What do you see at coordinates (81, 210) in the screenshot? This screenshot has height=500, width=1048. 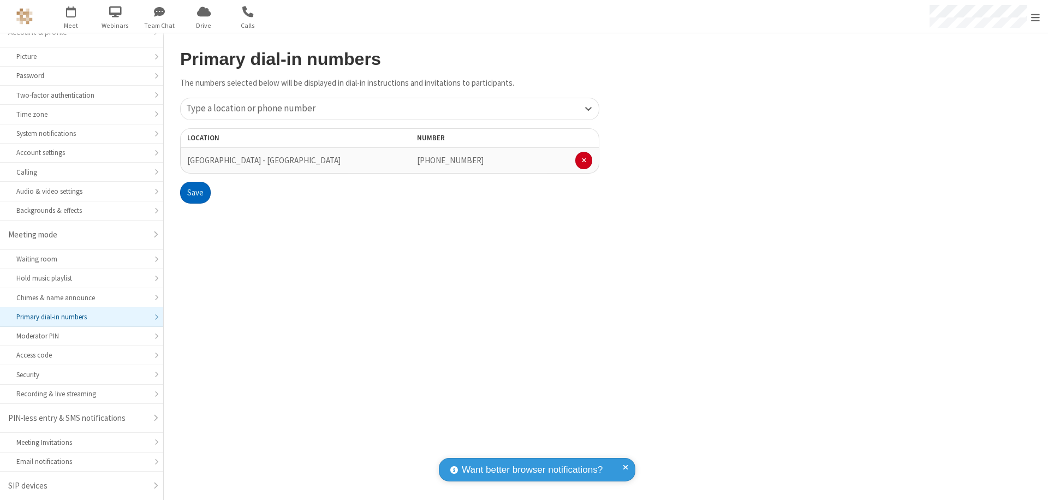 I see `div: Backgrounds & effects` at bounding box center [81, 210].